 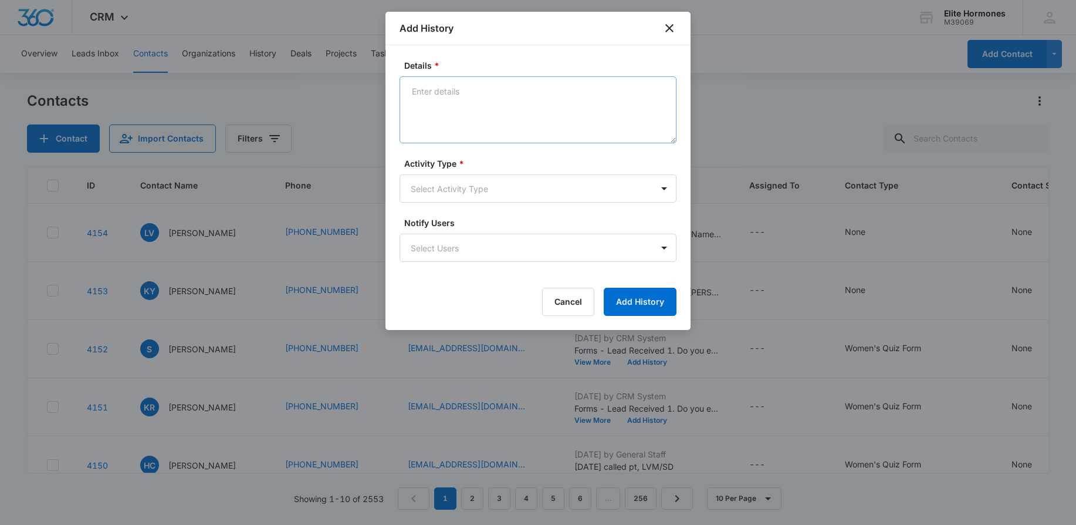 What do you see at coordinates (543, 222) in the screenshot?
I see `label: Notify Users` at bounding box center [543, 222].